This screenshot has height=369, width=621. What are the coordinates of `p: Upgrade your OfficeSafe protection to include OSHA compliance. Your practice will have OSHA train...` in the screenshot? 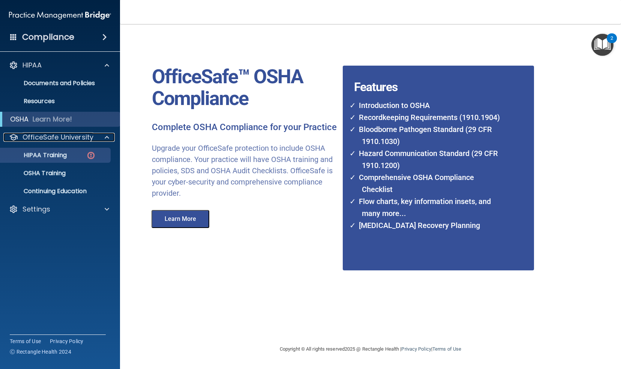 It's located at (245, 171).